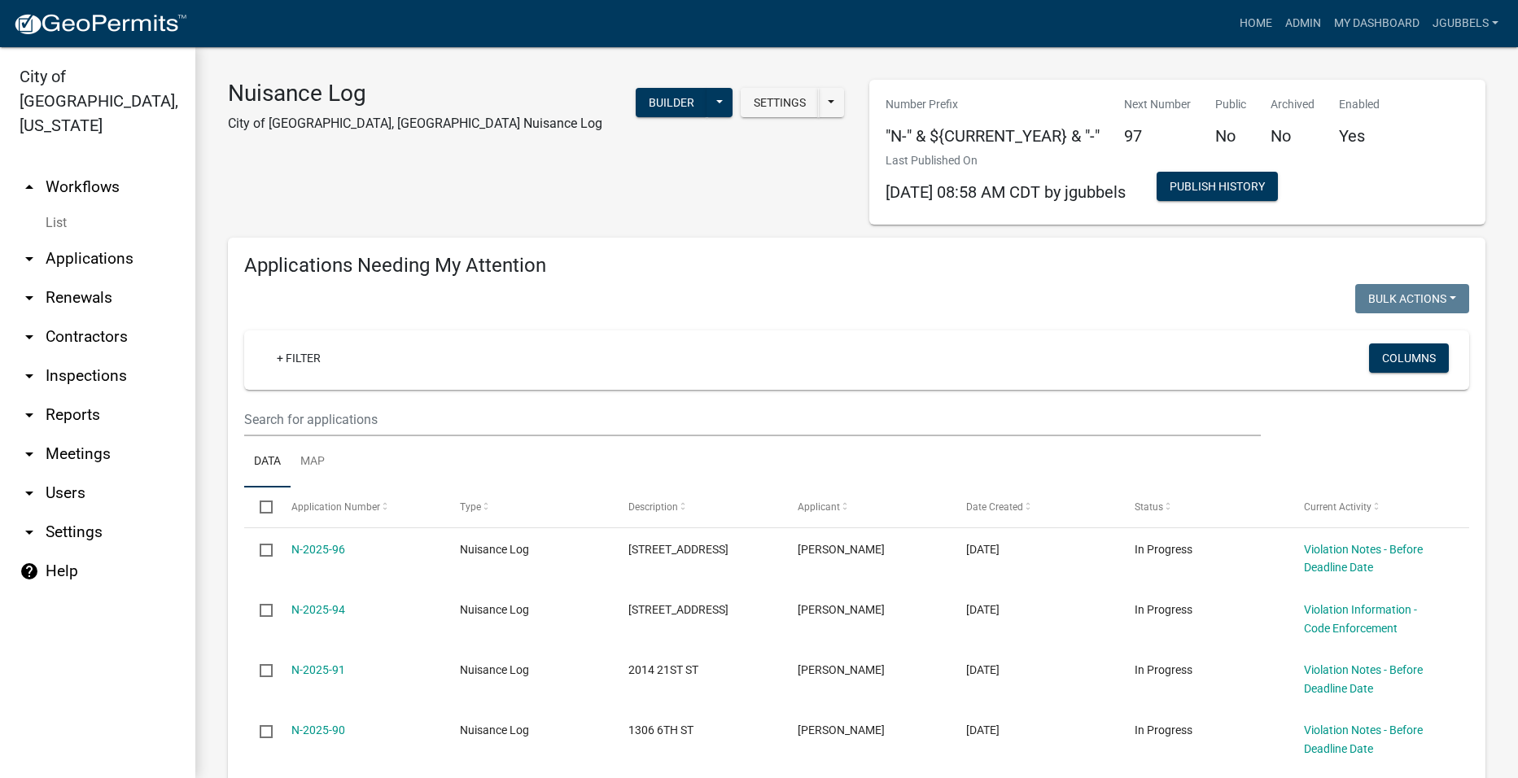 This screenshot has width=1518, height=778. I want to click on a: Admin, so click(1303, 24).